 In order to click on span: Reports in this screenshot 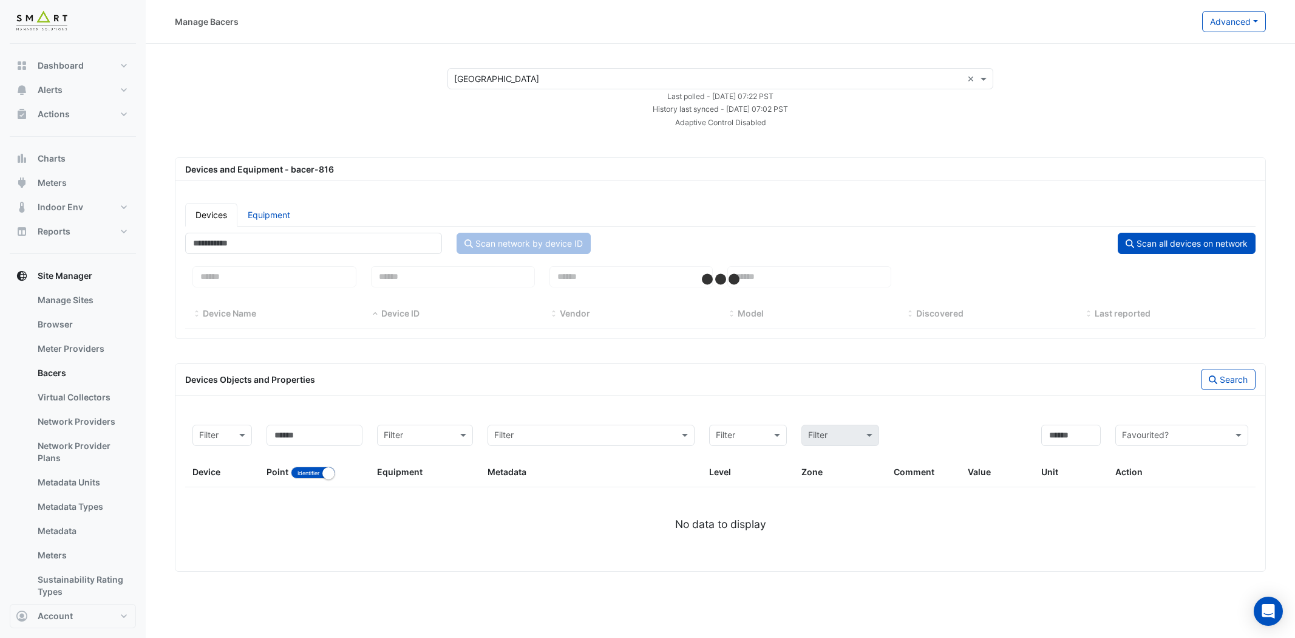, I will do `click(54, 231)`.